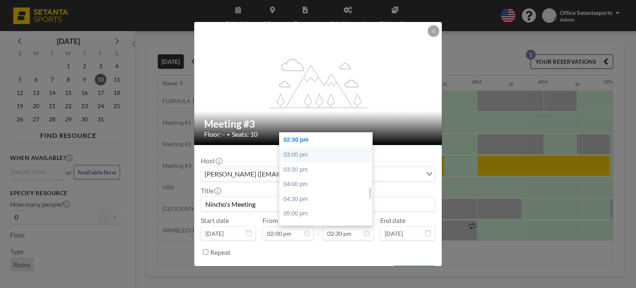  What do you see at coordinates (210, 191) in the screenshot?
I see `label: Title` at bounding box center [210, 191].